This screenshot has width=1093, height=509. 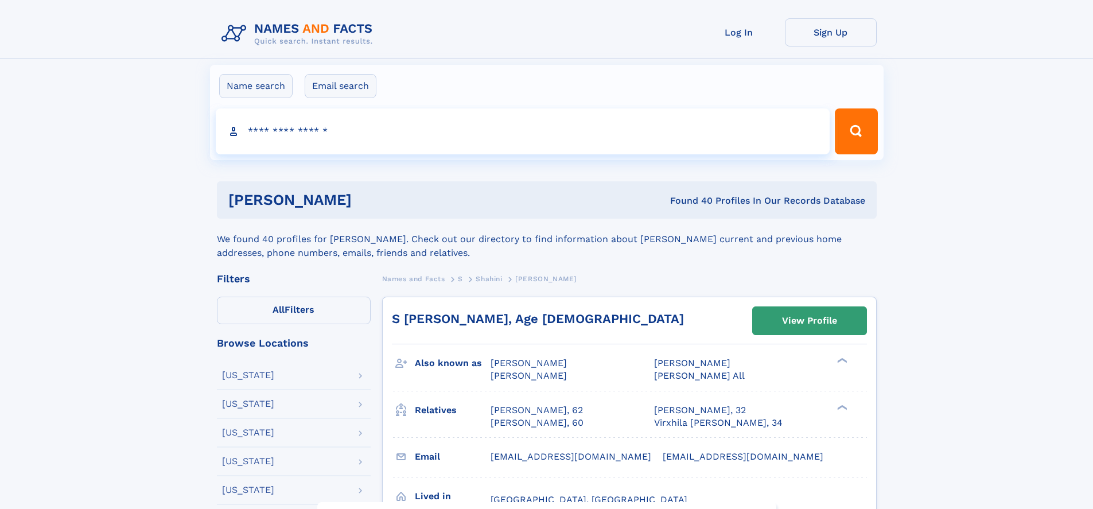 What do you see at coordinates (256, 86) in the screenshot?
I see `label: Name search` at bounding box center [256, 86].